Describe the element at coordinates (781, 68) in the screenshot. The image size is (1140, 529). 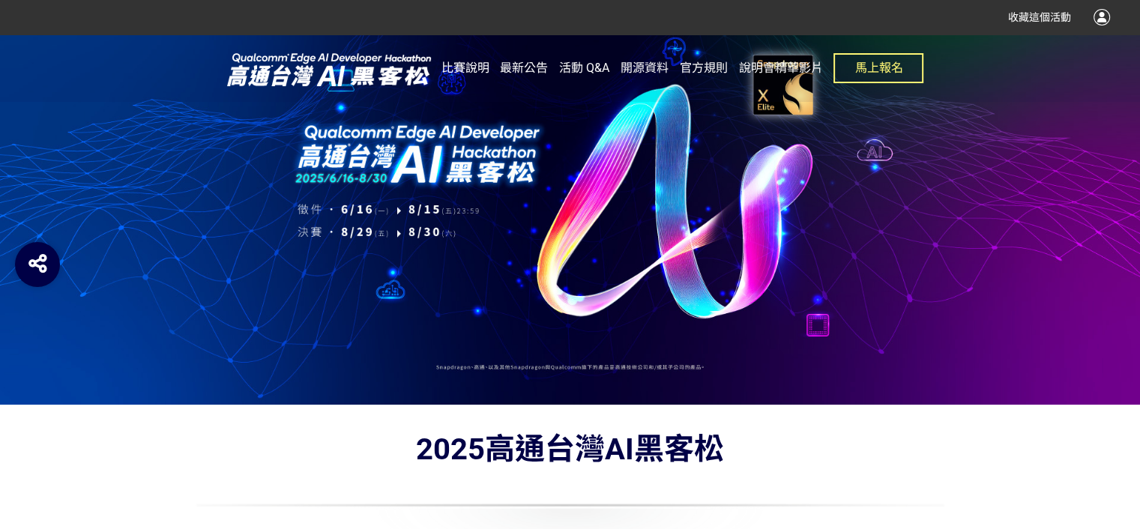
I see `a: 說明會精華影片` at that location.